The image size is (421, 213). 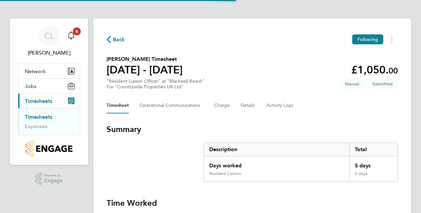 I want to click on div: "Resident Liaison Officer" at "Blackwall Reach", so click(x=156, y=84).